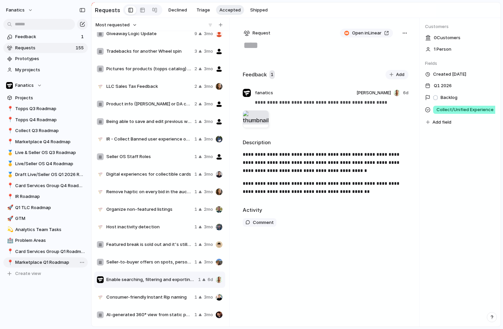 This screenshot has height=329, width=503. I want to click on h2: Description, so click(325, 142).